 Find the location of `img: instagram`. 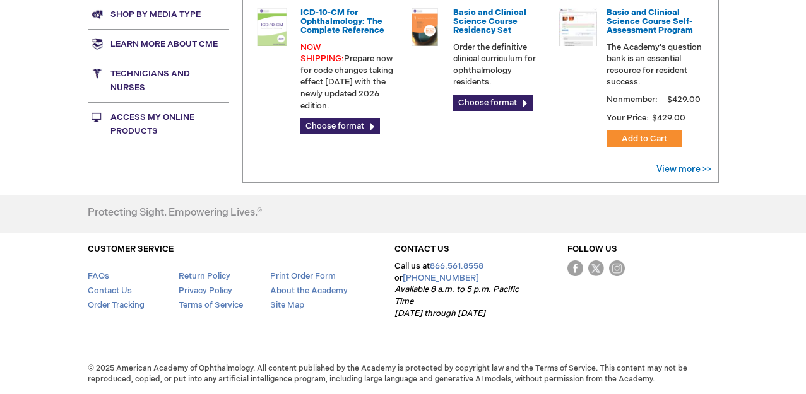

img: instagram is located at coordinates (616, 268).